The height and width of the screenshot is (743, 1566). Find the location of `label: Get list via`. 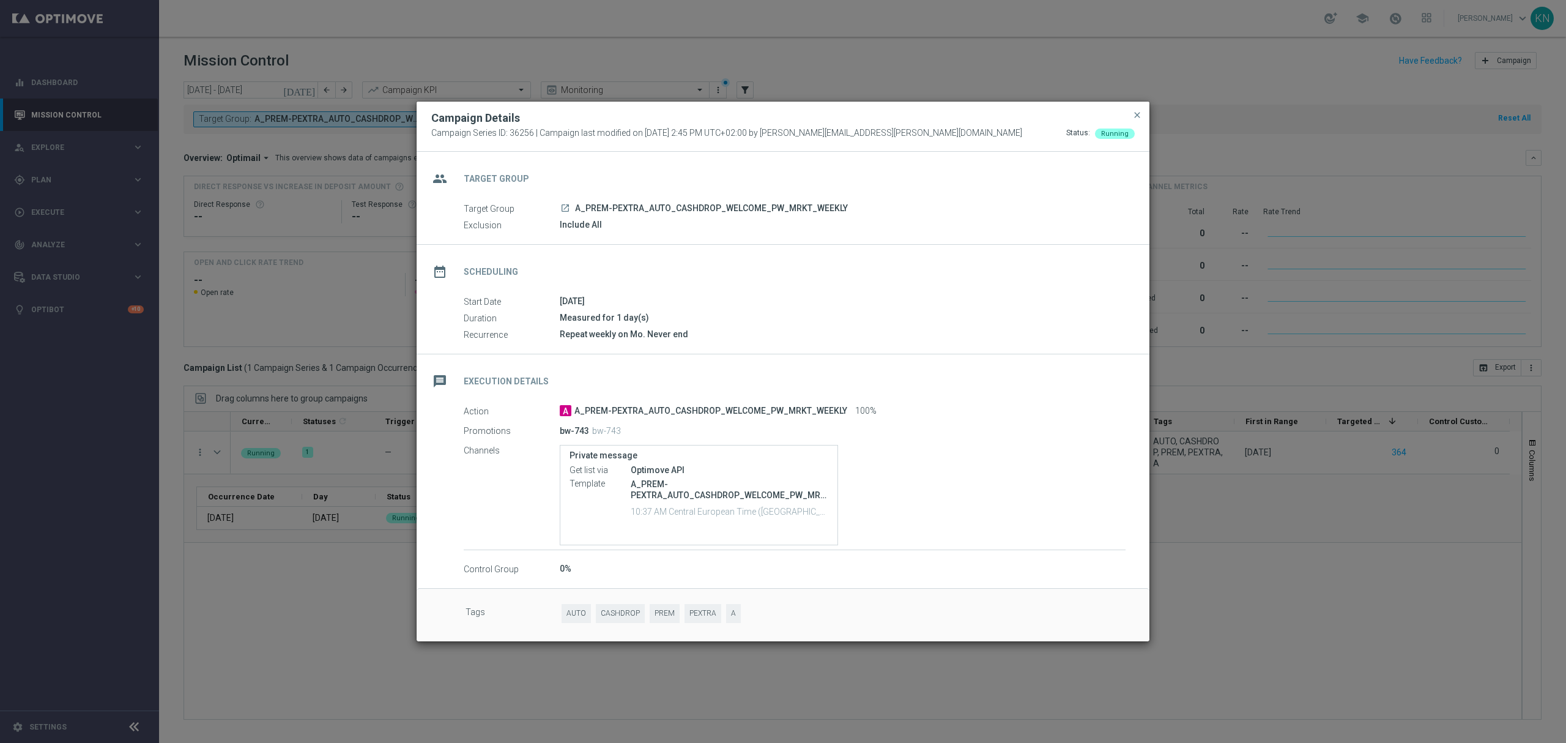

label: Get list via is located at coordinates (600, 470).